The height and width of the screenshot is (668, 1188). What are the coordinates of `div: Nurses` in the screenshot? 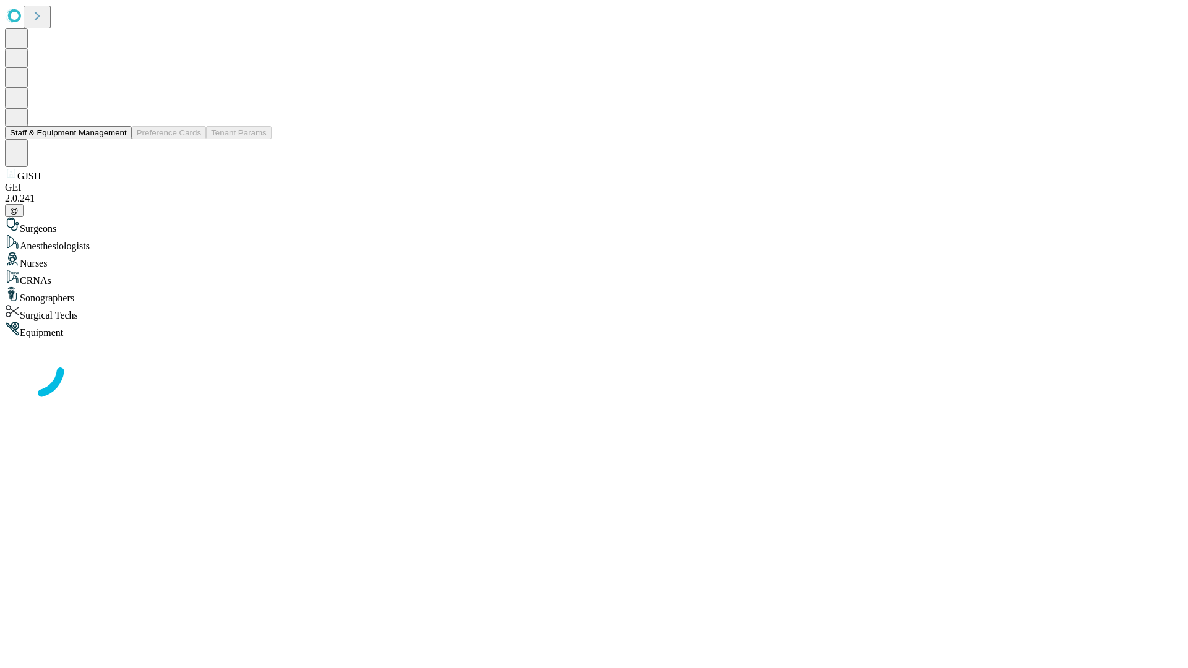 It's located at (594, 261).